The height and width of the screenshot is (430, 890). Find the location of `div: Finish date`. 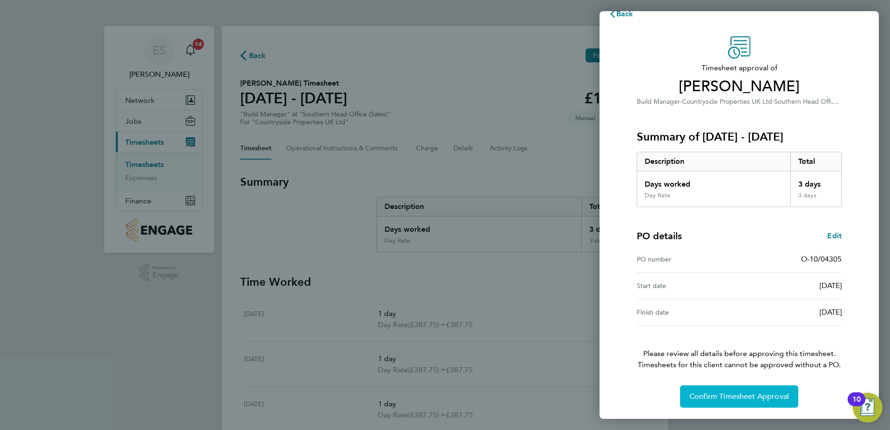

div: Finish date is located at coordinates (688, 312).